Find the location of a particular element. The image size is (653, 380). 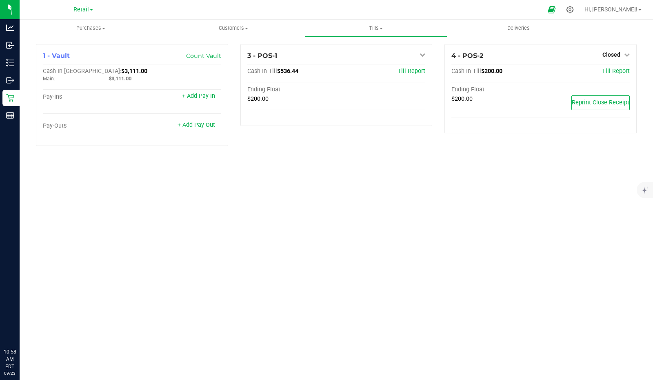

span: Retail is located at coordinates (81, 9).